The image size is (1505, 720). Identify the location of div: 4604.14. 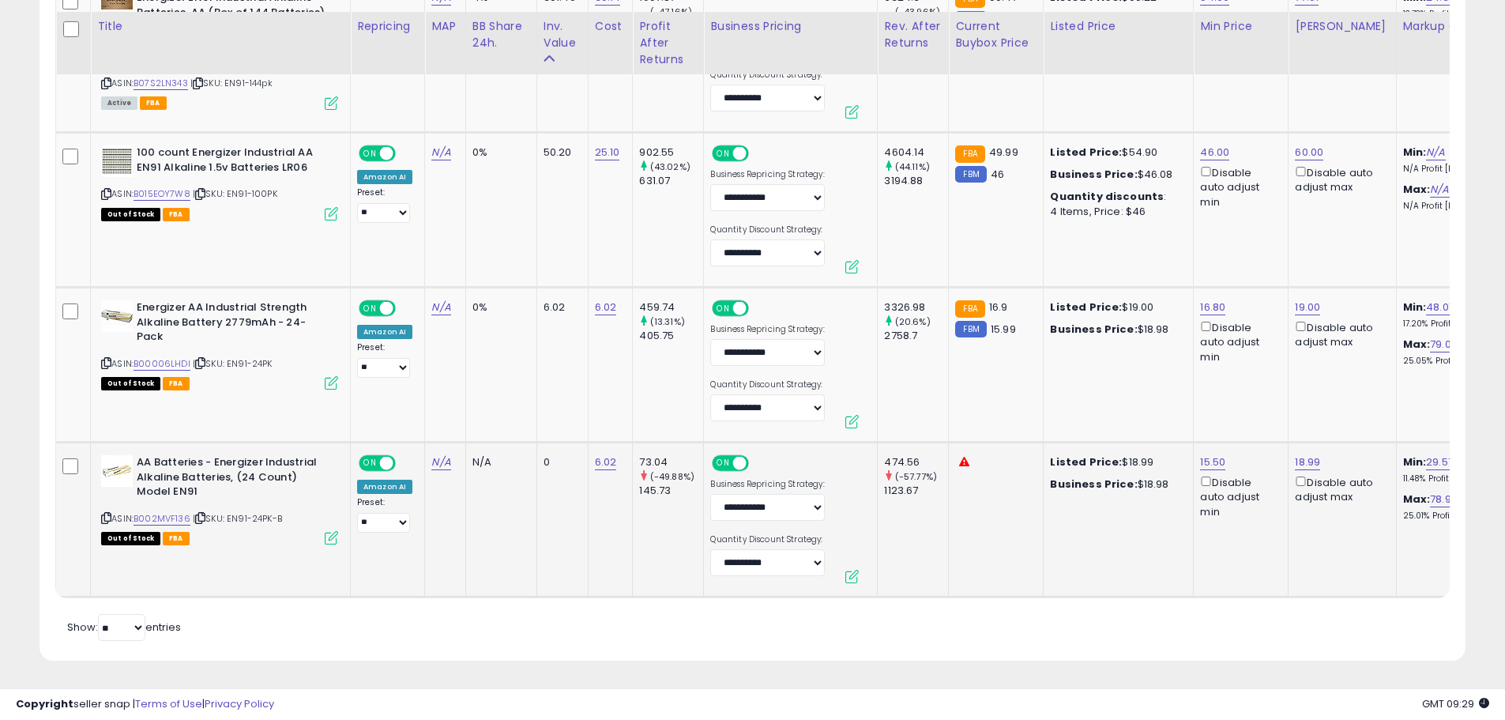
(916, 152).